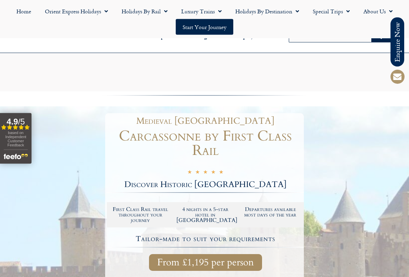 This screenshot has width=409, height=277. What do you see at coordinates (267, 11) in the screenshot?
I see `a: Holidays by Destination` at bounding box center [267, 11].